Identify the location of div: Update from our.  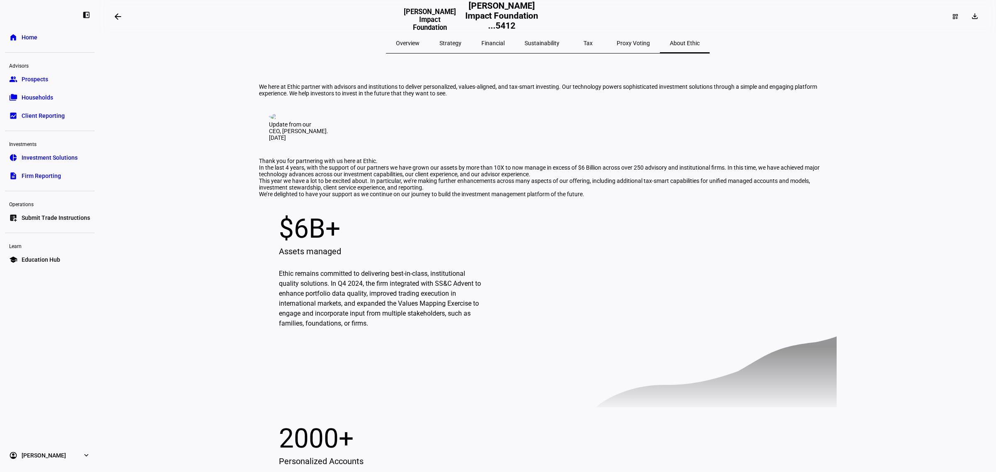
(314, 125).